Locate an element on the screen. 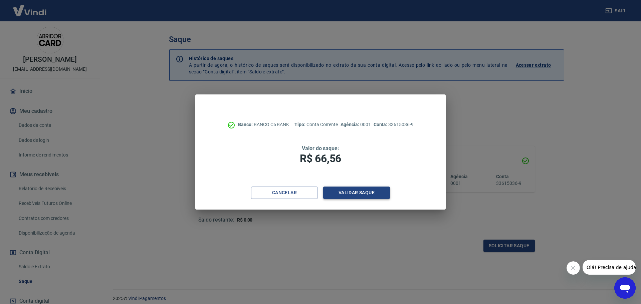 This screenshot has width=641, height=304. span: Banco: is located at coordinates (246, 125).